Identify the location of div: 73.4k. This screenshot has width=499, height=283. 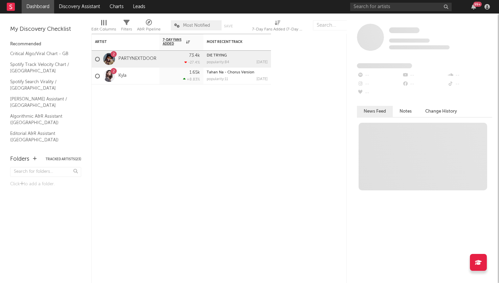
(194, 55).